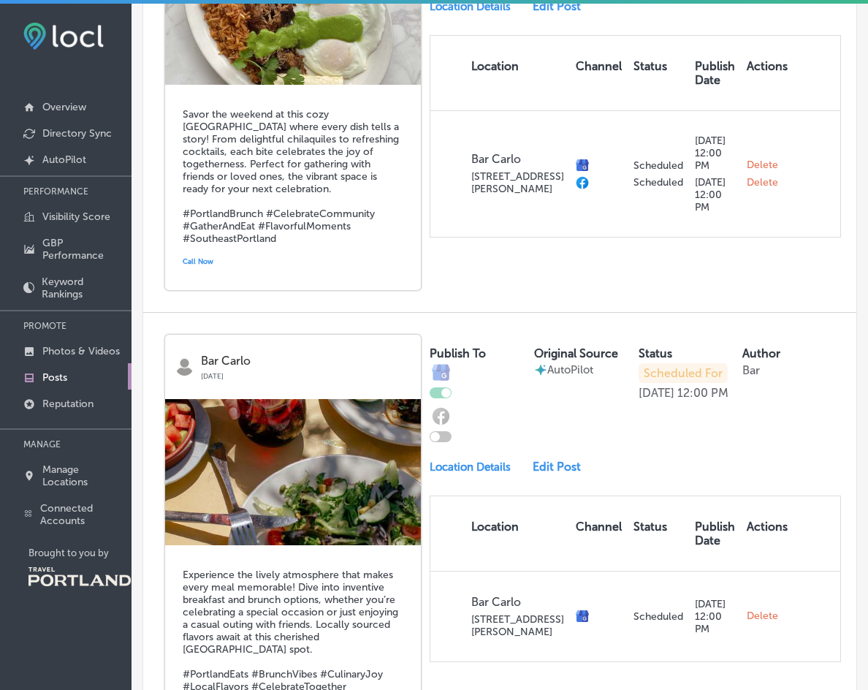 Image resolution: width=868 pixels, height=690 pixels. I want to click on p: Manage Locations, so click(83, 476).